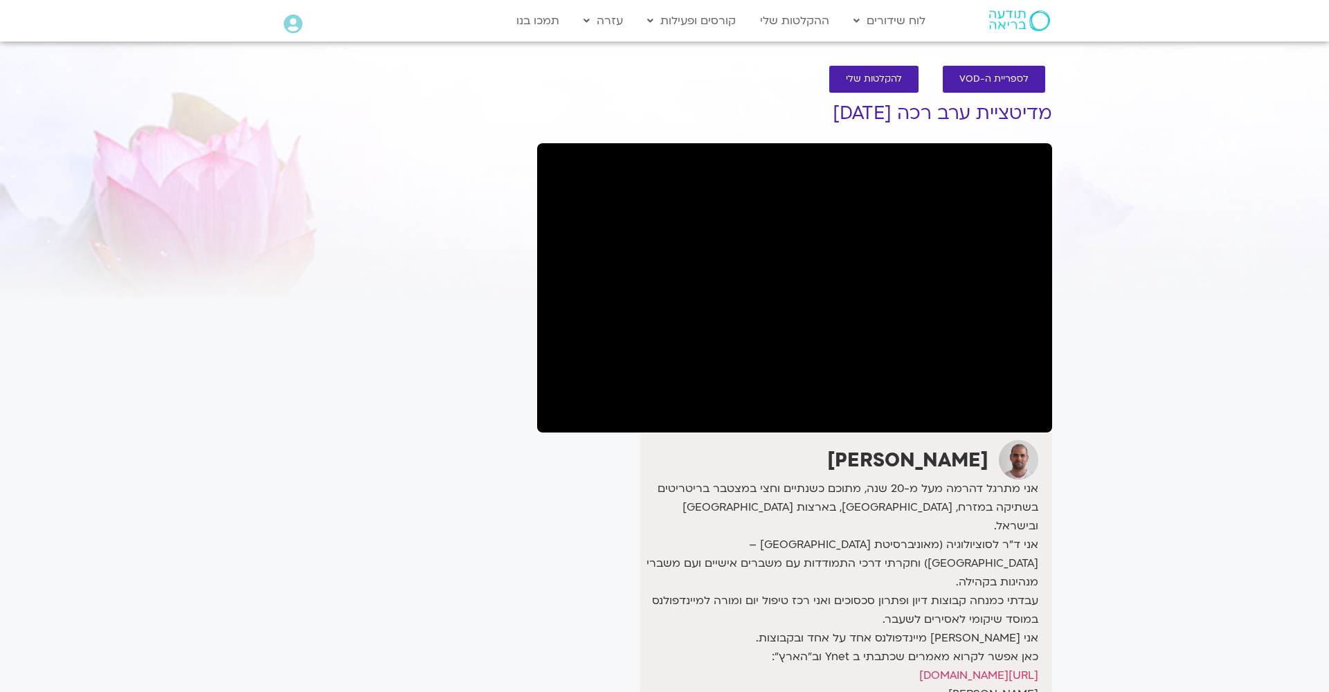 The image size is (1329, 692). I want to click on a: תמכו בנו, so click(538, 21).